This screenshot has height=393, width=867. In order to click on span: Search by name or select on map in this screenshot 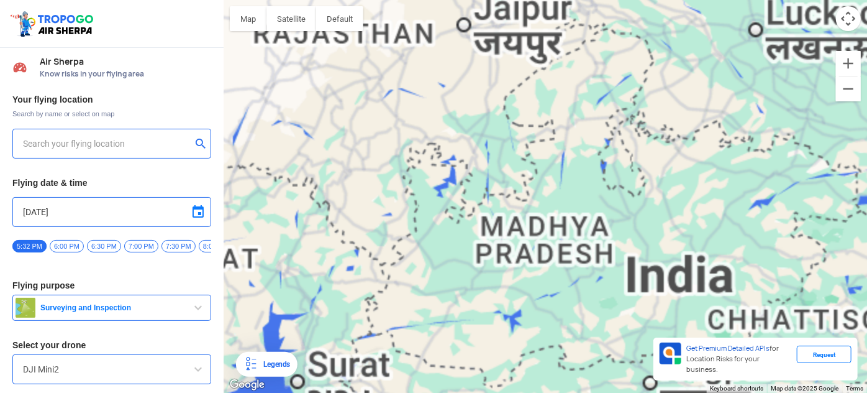, I will do `click(112, 114)`.